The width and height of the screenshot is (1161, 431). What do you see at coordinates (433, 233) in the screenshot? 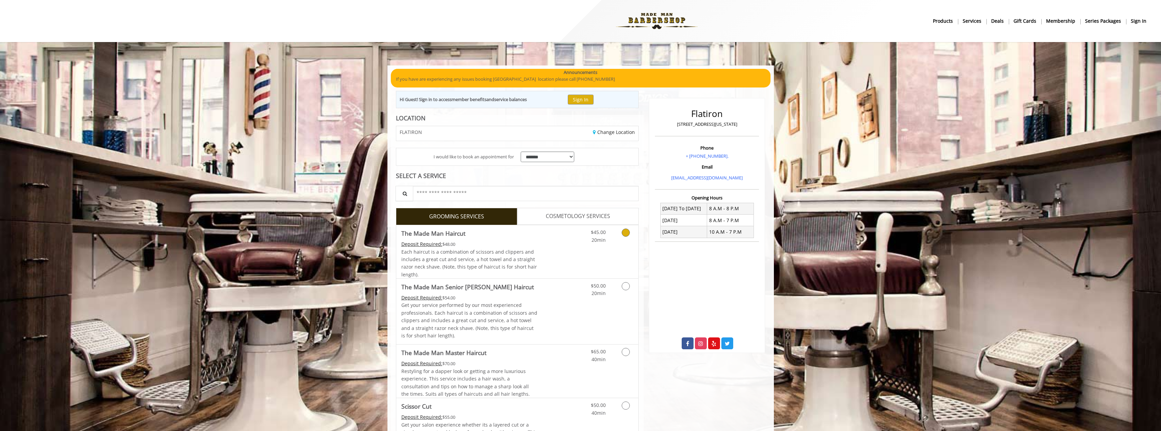
I see `b: The Made Man Haircut` at bounding box center [433, 233].